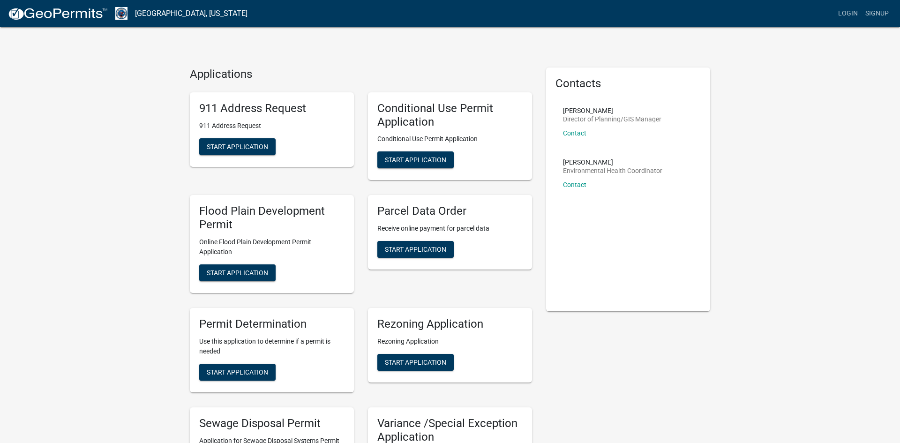 The width and height of the screenshot is (900, 443). Describe the element at coordinates (272, 423) in the screenshot. I see `h5: Sewage Disposal Permit` at that location.